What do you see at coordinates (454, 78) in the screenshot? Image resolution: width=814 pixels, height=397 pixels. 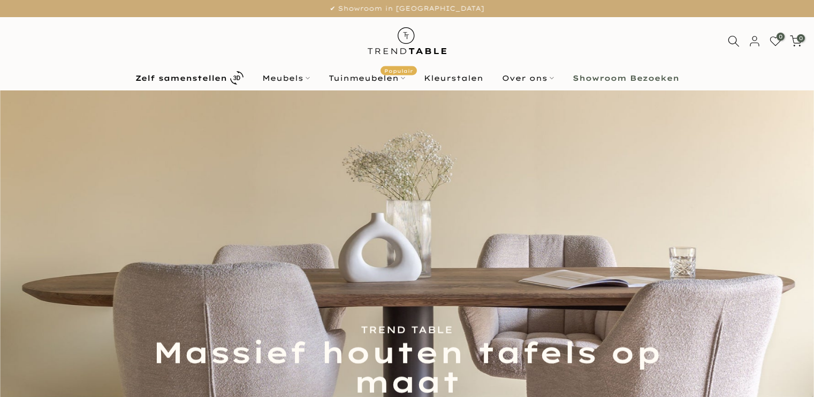 I see `a: Kleurstalen` at bounding box center [454, 78].